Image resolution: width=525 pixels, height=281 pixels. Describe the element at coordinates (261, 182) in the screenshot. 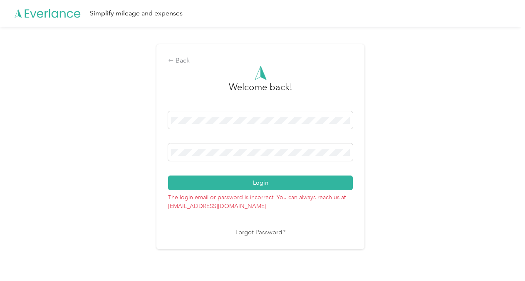

I see `button: Login` at that location.